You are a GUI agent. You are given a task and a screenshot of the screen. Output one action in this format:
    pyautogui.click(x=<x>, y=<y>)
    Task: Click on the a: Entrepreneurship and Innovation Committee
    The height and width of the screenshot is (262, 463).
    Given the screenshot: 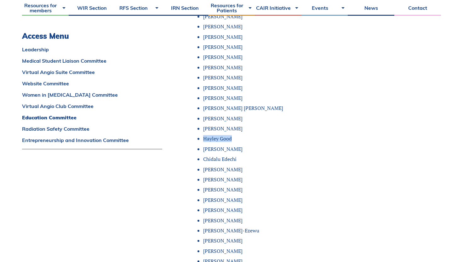 What is the action you would take?
    pyautogui.click(x=92, y=140)
    